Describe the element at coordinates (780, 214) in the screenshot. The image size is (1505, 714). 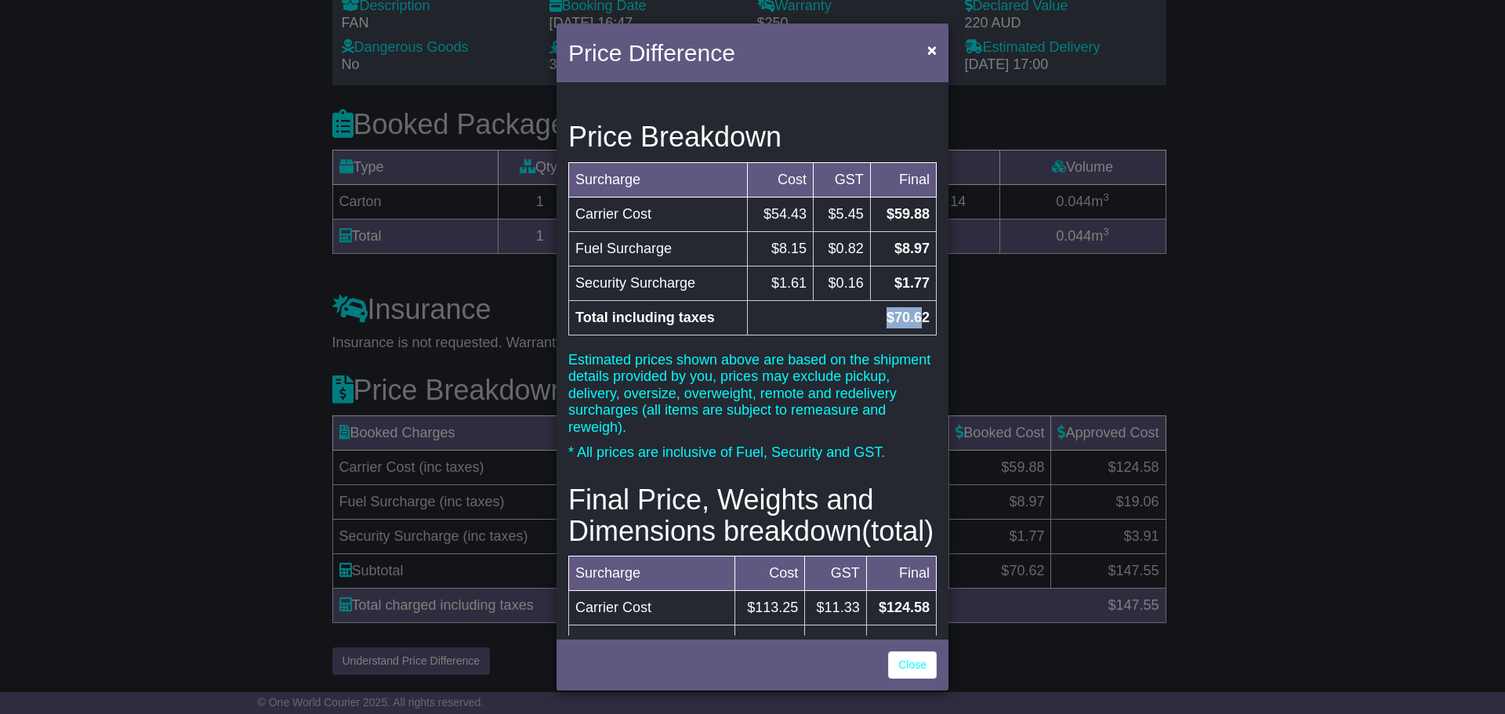
I see `td: $54.43` at that location.